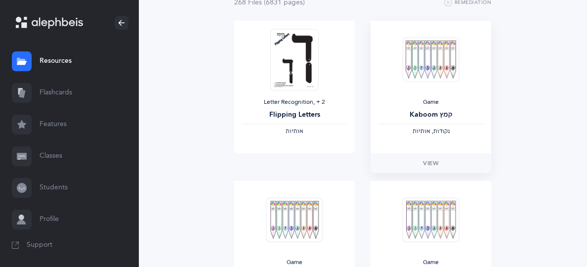 The width and height of the screenshot is (587, 267). What do you see at coordinates (431, 163) in the screenshot?
I see `span: View` at bounding box center [431, 163].